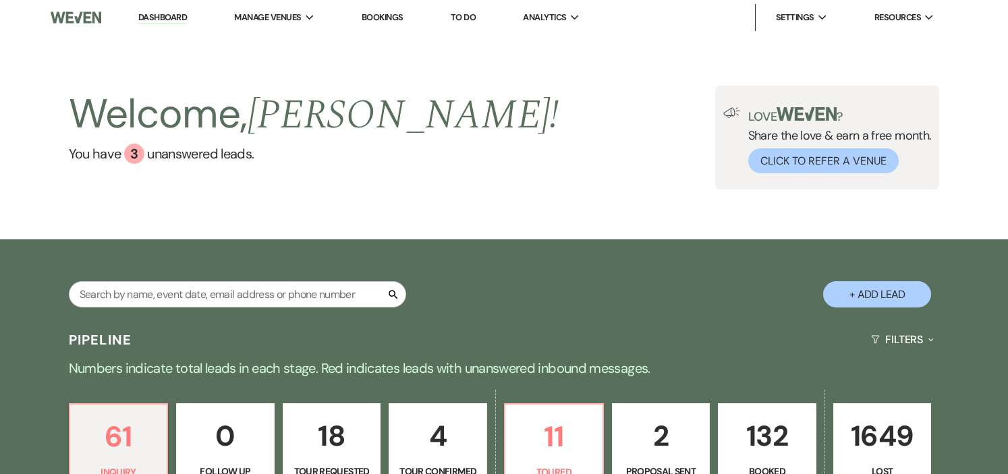  Describe the element at coordinates (883, 436) in the screenshot. I see `p: 1649` at that location.